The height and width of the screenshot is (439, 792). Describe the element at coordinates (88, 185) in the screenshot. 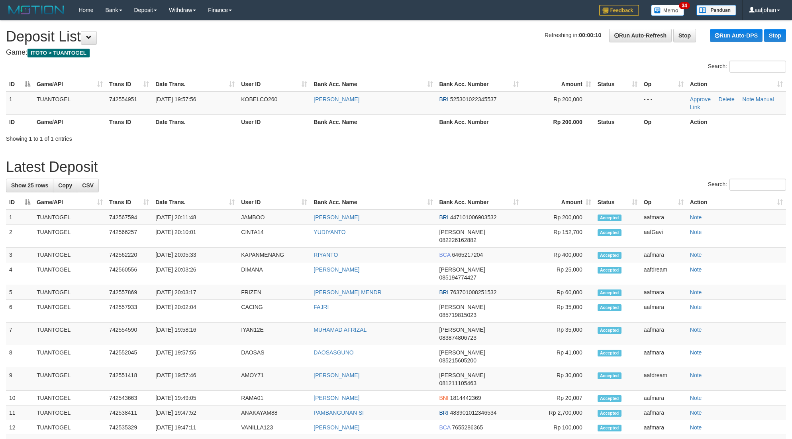

I see `a: CSV` at that location.